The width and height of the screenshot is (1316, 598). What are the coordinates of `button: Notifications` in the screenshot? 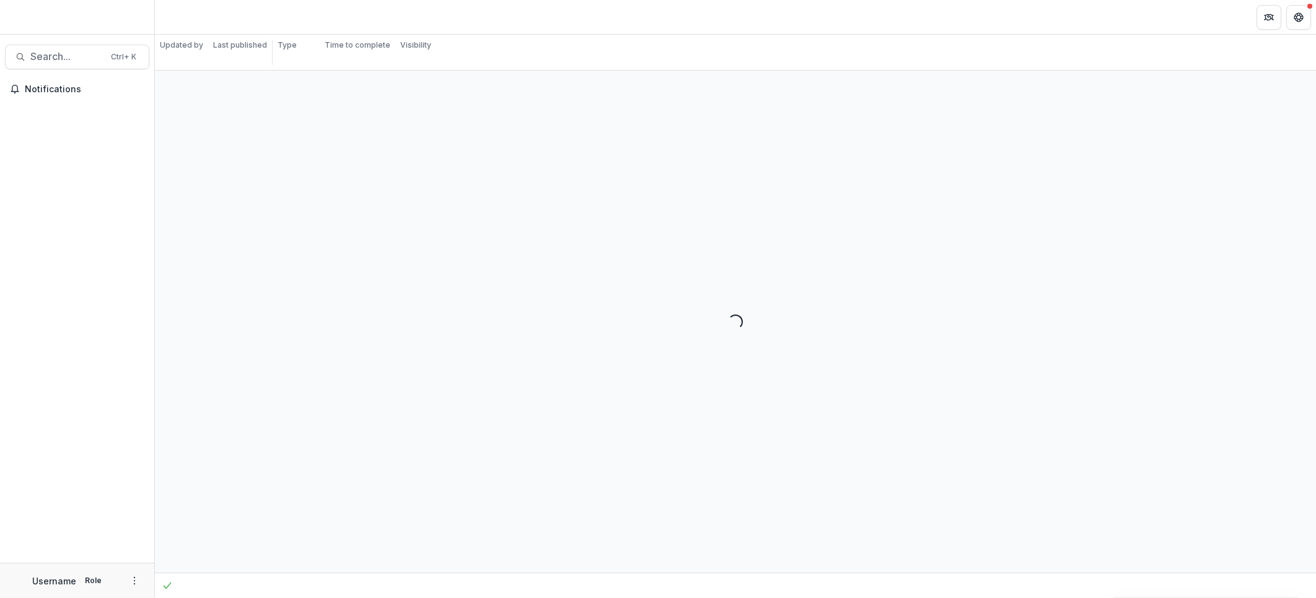 It's located at (77, 89).